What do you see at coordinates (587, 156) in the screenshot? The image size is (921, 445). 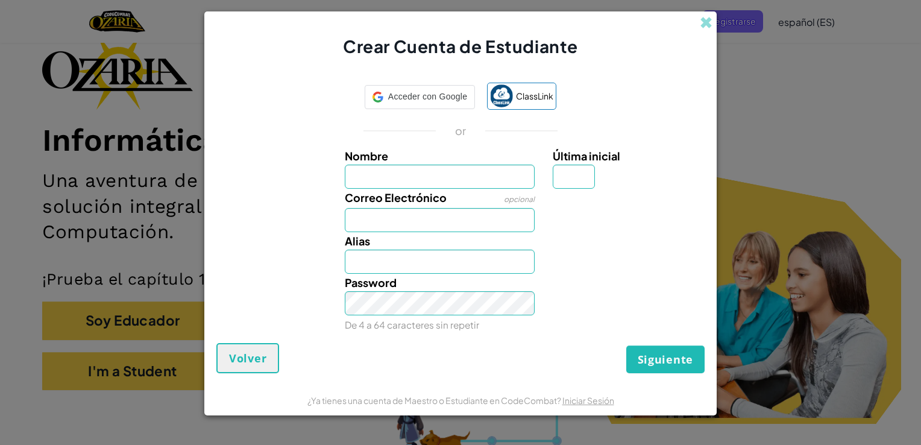 I see `span: Última inicial` at bounding box center [587, 156].